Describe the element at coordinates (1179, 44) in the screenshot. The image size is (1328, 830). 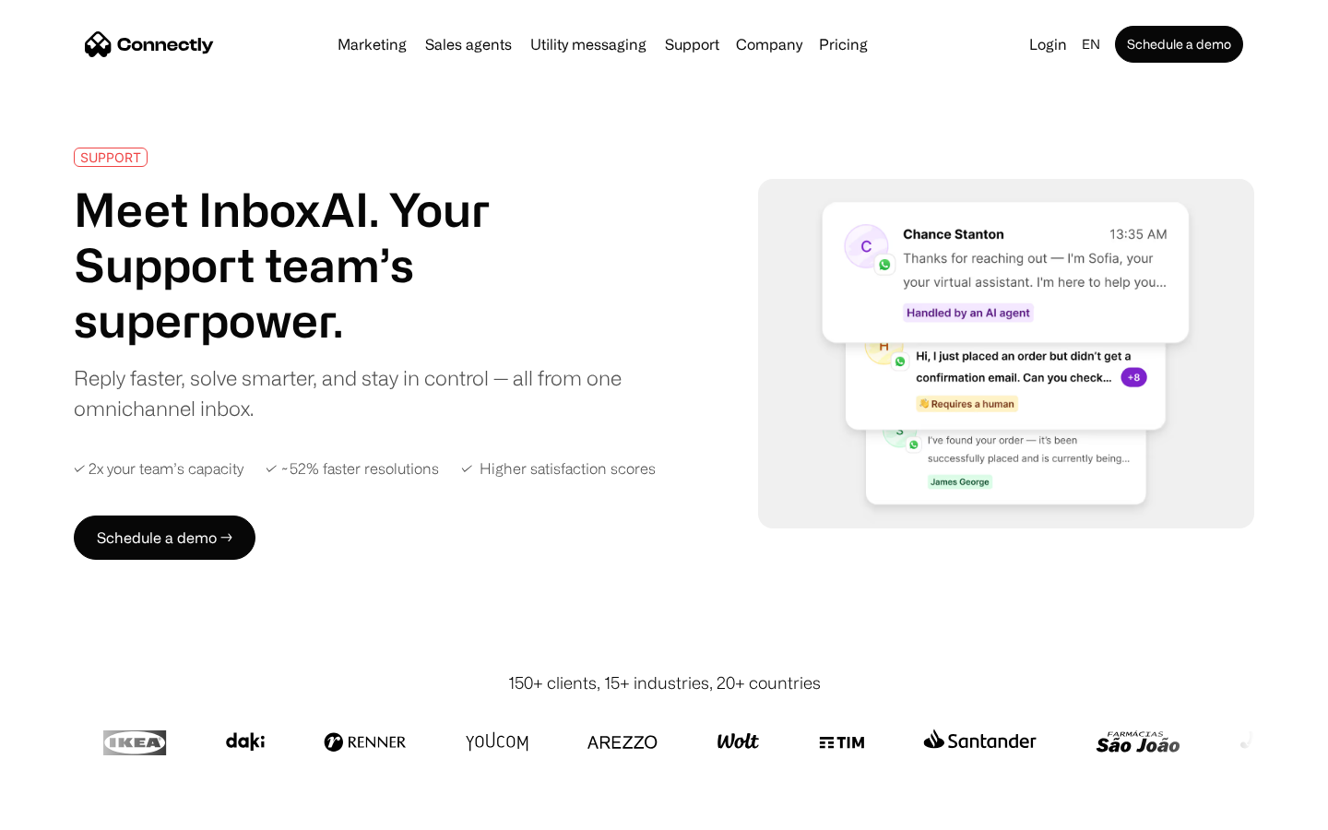
I see `a: Schedule a demo` at that location.